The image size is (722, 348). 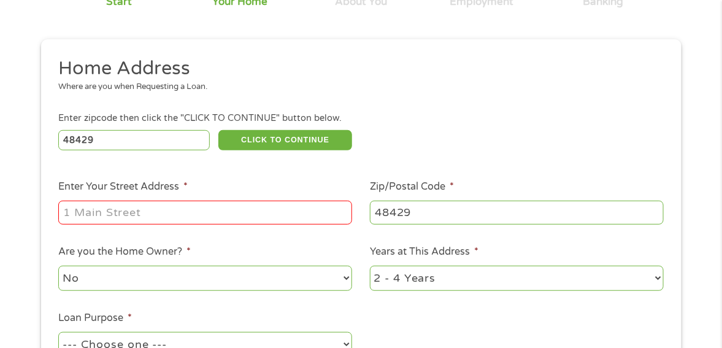 I want to click on input: Enter Zipcode (e.g 01510), so click(x=134, y=141).